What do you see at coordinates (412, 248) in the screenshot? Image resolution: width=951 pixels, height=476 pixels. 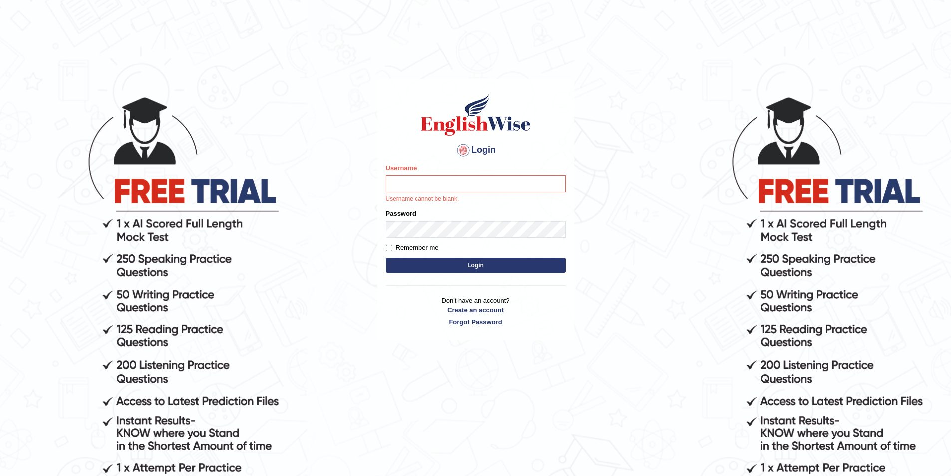 I see `label: Remember me` at bounding box center [412, 248].